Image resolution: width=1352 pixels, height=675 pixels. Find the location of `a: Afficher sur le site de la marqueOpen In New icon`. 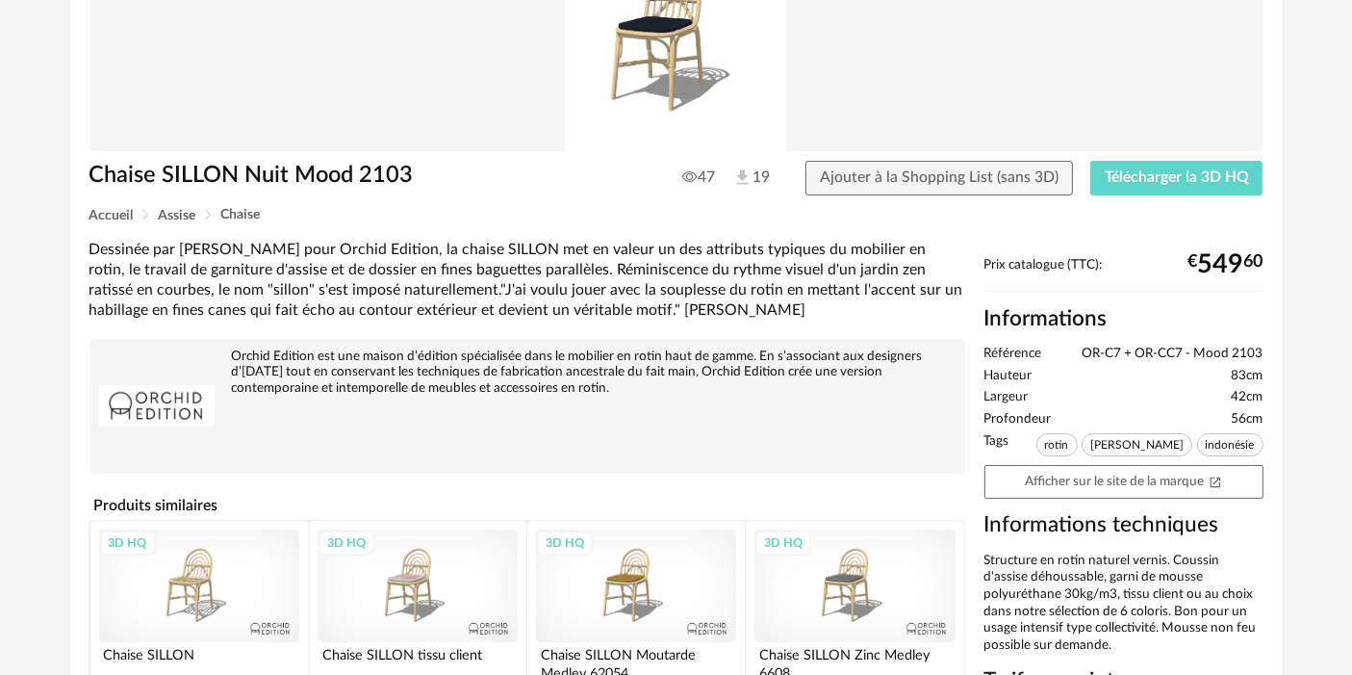

a: Afficher sur le site de la marqueOpen In New icon is located at coordinates (1124, 481).